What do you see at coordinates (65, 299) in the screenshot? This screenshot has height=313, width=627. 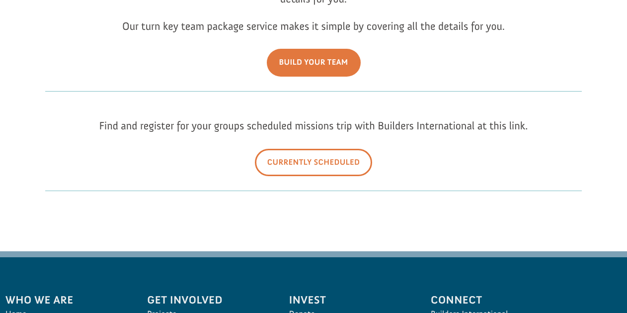 I see `span: Who We Are` at bounding box center [65, 299].